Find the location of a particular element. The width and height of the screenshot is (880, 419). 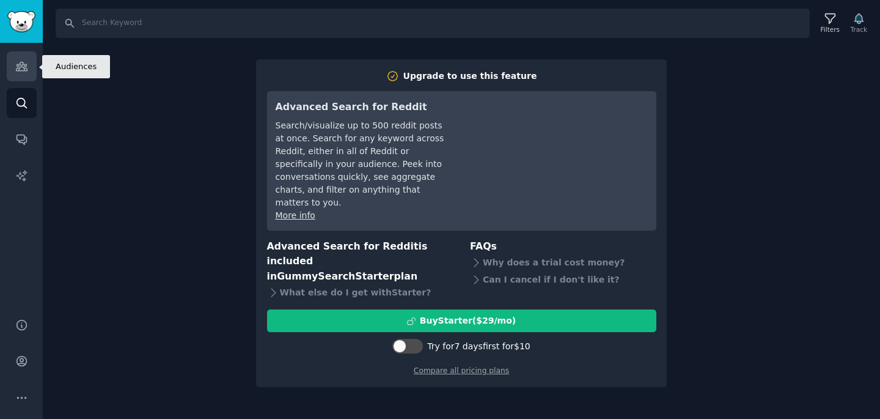

div: Buy Starter ($ 29 /mo ) is located at coordinates (468, 320).